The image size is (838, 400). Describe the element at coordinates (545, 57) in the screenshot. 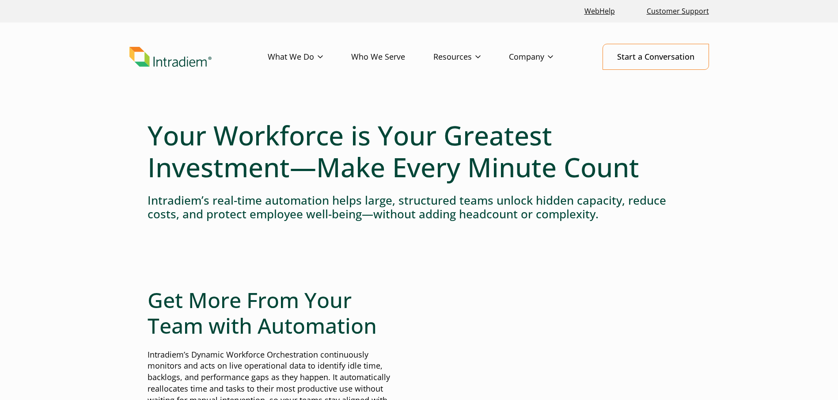

I see `a: Company` at that location.